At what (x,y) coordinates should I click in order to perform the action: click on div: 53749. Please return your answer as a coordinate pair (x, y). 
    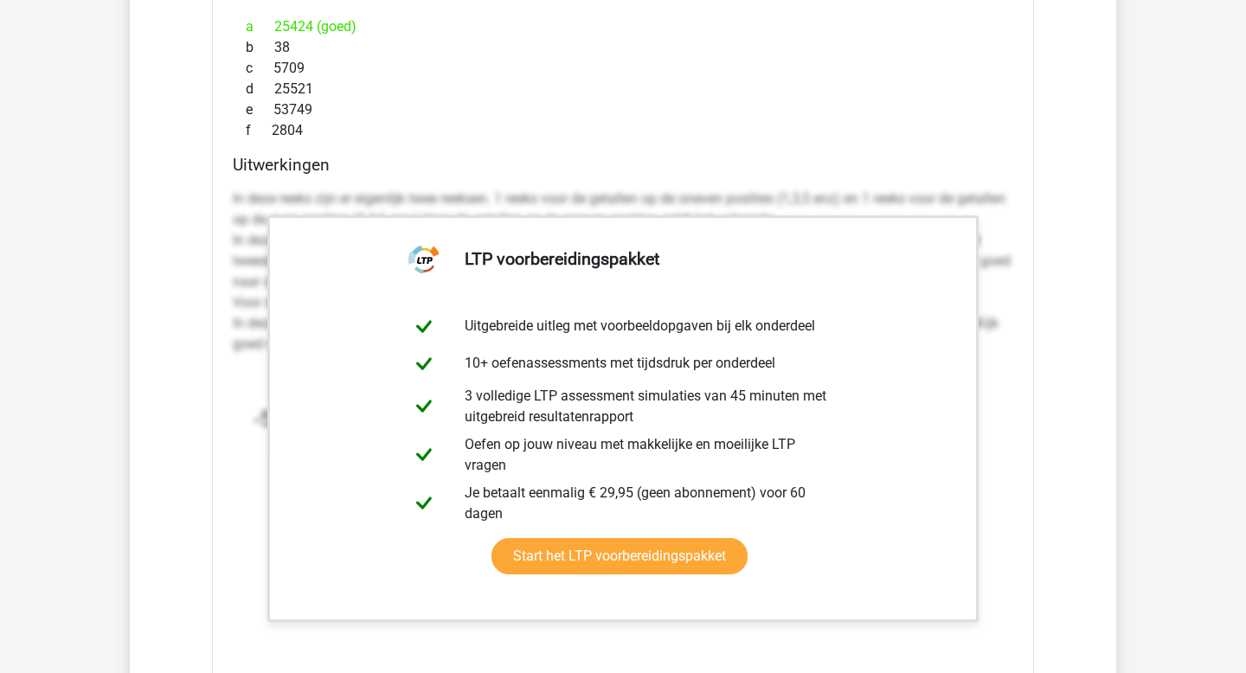
    Looking at the image, I should click on (623, 110).